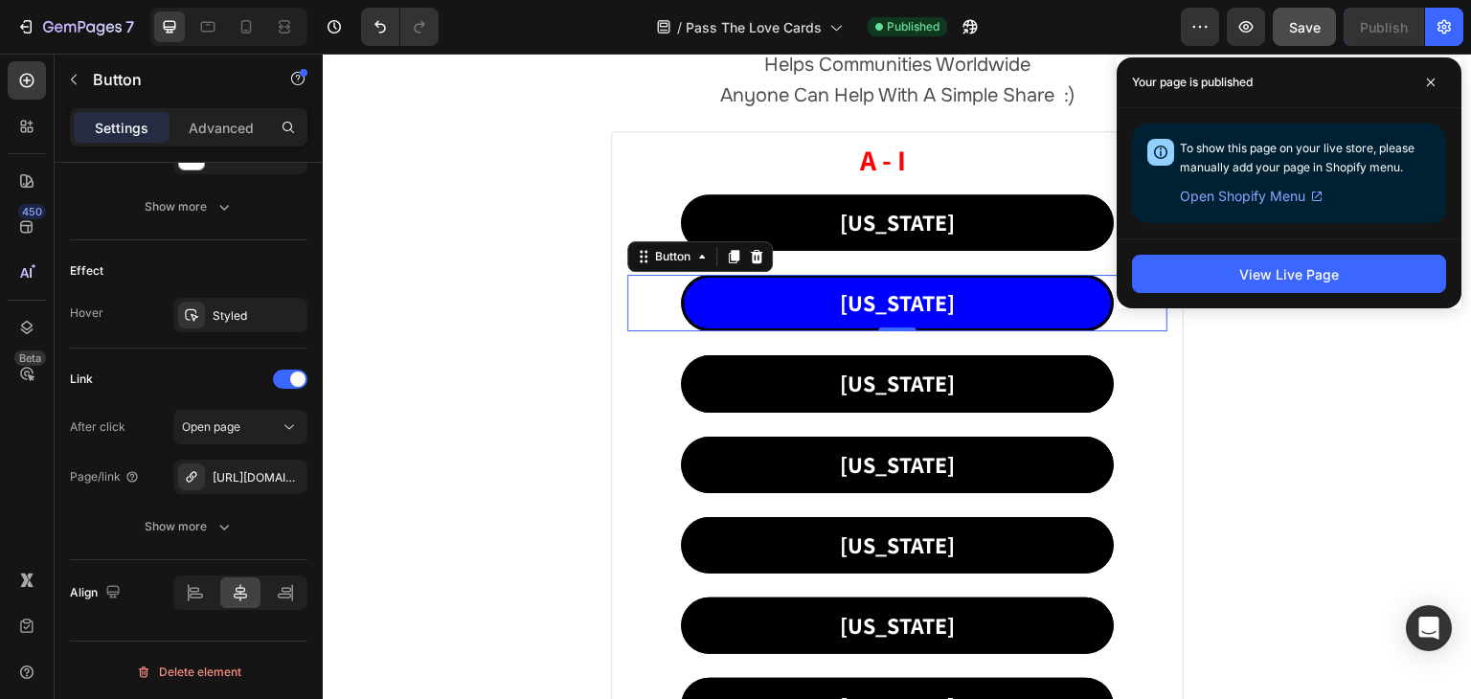  I want to click on div: Styled, so click(258, 316).